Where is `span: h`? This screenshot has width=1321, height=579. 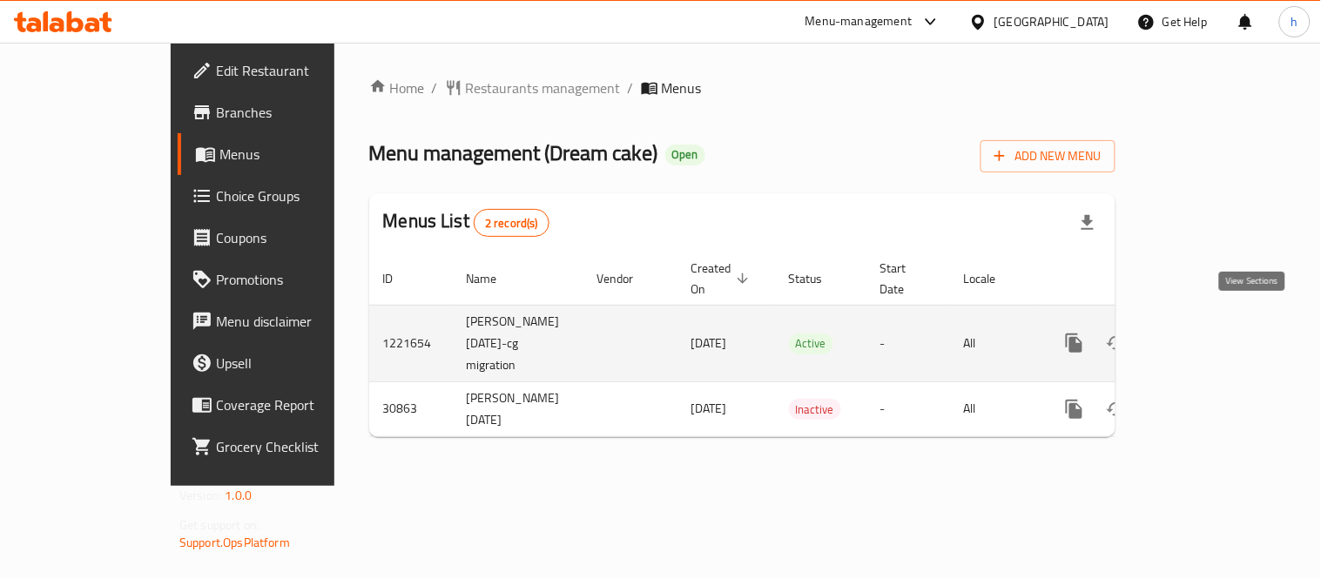
span: h is located at coordinates (1295, 22).